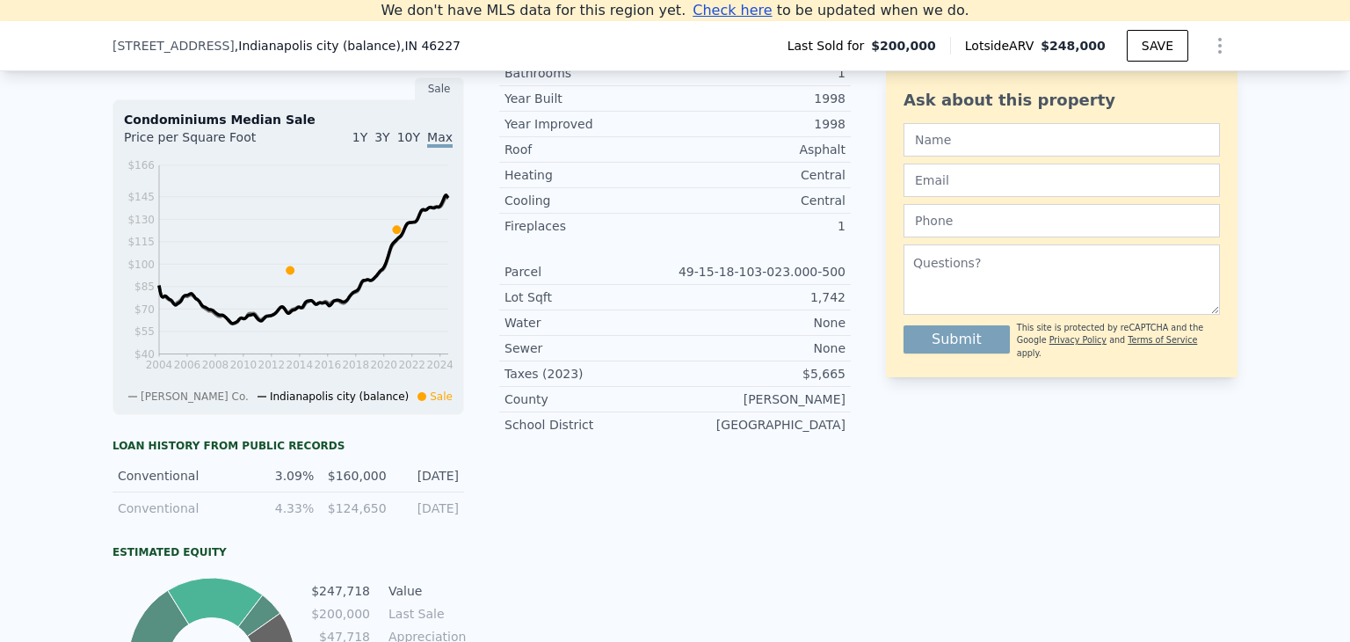 The image size is (1350, 642). Describe the element at coordinates (411, 365) in the screenshot. I see `tspan: 2022` at that location.